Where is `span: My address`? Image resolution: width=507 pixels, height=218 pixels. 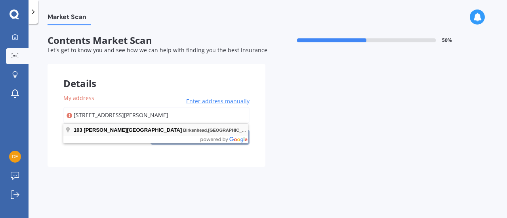
span: My address is located at coordinates (79, 98).